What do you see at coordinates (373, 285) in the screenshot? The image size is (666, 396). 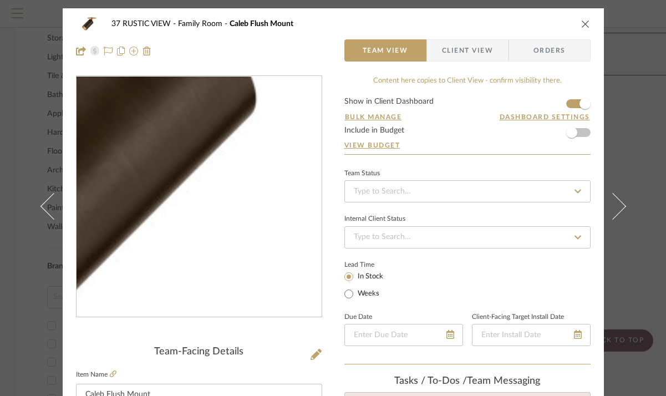 I see `mat-radio-group: Select item type` at bounding box center [373, 285].